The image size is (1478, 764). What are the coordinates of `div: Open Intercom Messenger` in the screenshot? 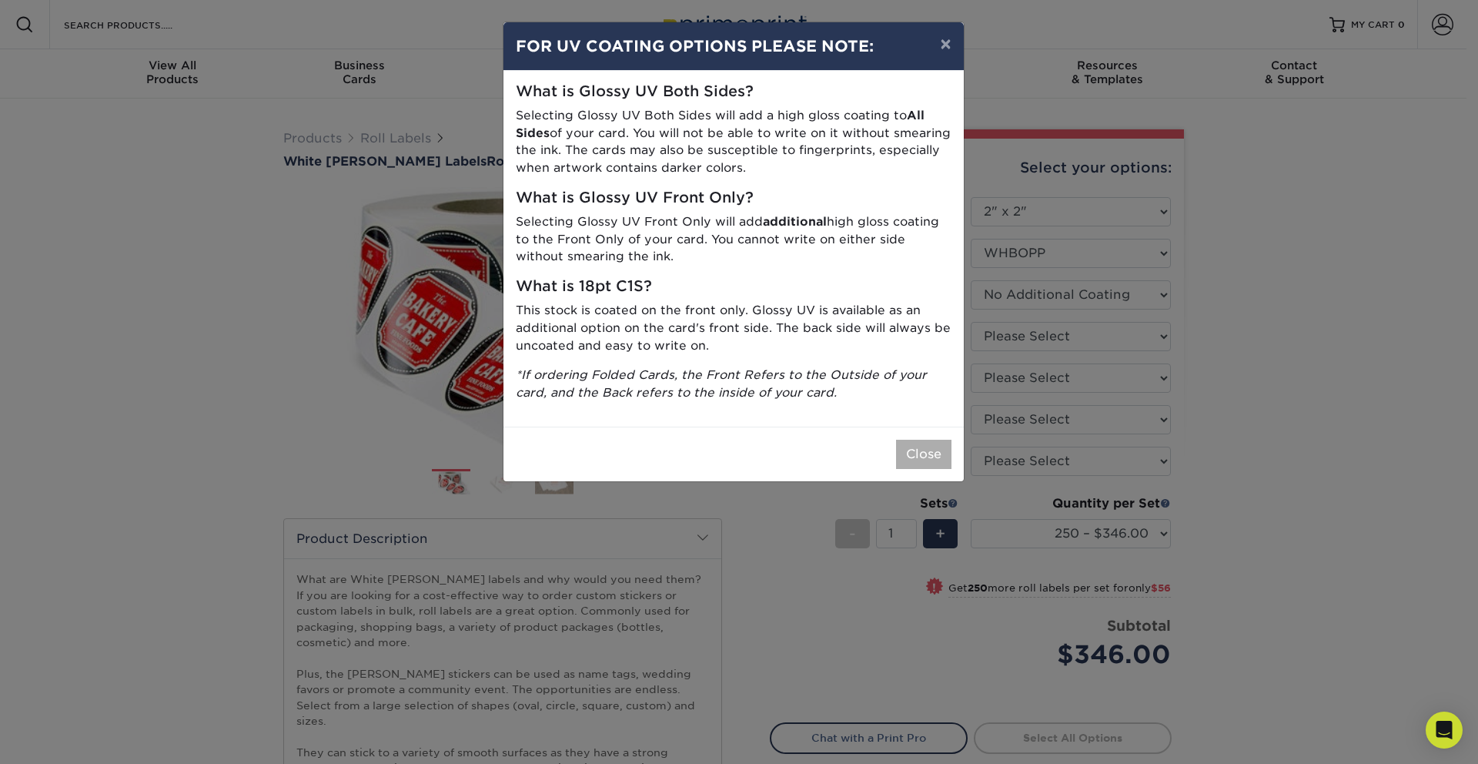 It's located at (1444, 730).